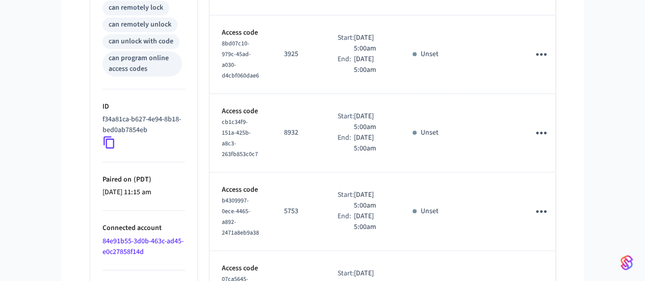 This screenshot has width=645, height=281. I want to click on div: can remotely unlock, so click(140, 24).